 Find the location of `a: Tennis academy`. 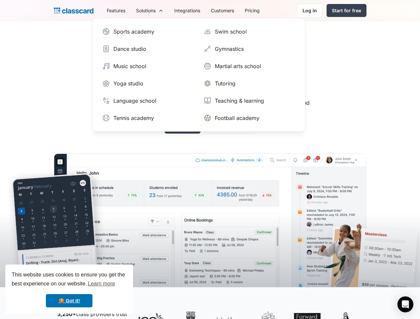

a: Tennis academy is located at coordinates (148, 118).